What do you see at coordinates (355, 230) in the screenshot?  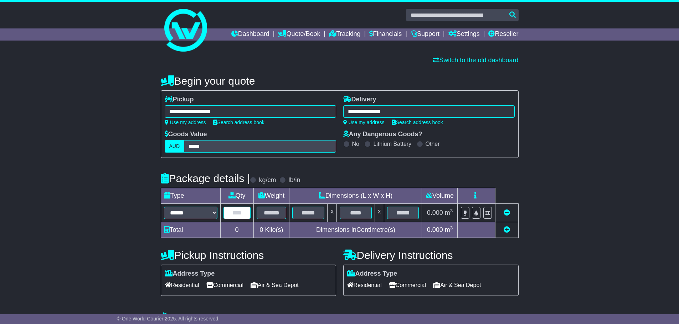 I see `td: Dimensions in Centimetre(s)` at bounding box center [355, 230].